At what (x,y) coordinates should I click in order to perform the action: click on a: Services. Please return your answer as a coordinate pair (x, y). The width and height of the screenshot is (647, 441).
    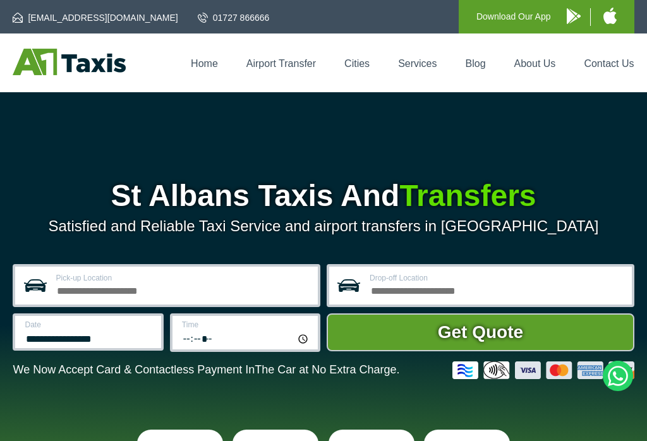
    Looking at the image, I should click on (417, 63).